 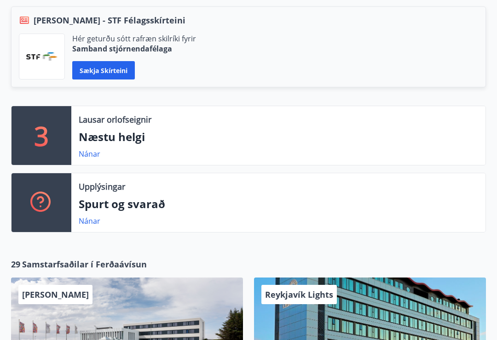 I want to click on p: Lausar orlofseignir, so click(x=115, y=120).